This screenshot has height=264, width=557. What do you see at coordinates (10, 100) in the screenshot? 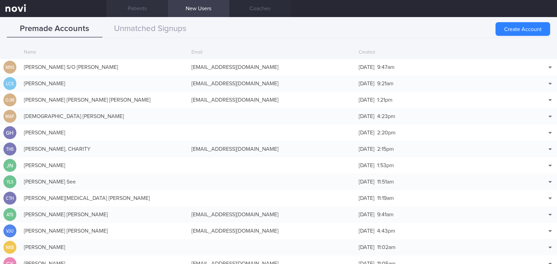
I see `div: OJM` at bounding box center [10, 100].